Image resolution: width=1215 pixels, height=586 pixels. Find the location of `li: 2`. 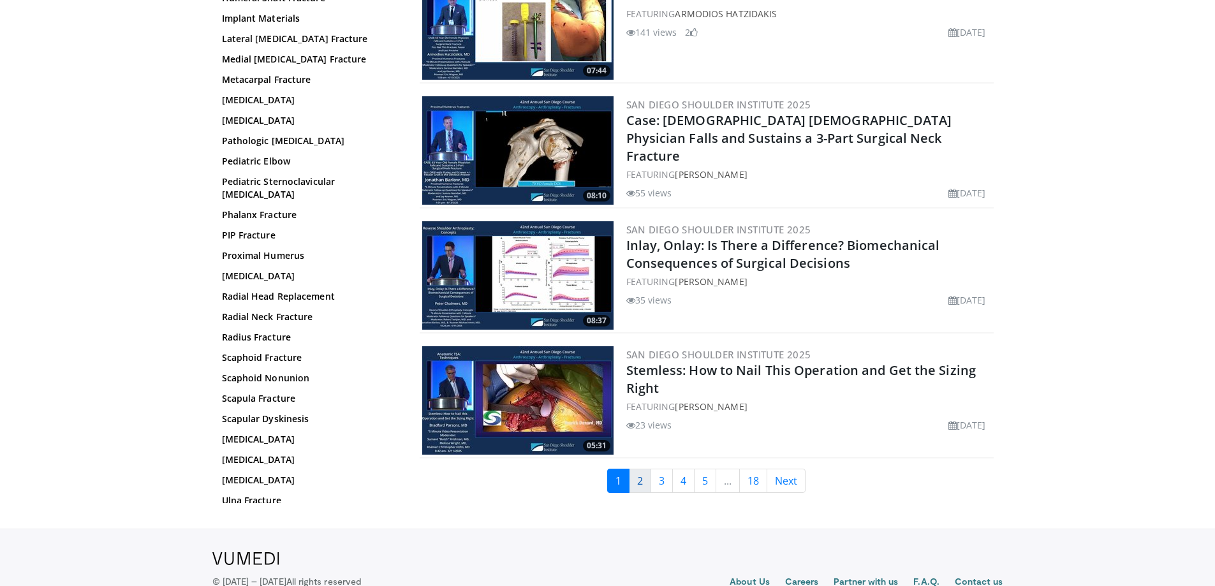

li: 2 is located at coordinates (691, 32).